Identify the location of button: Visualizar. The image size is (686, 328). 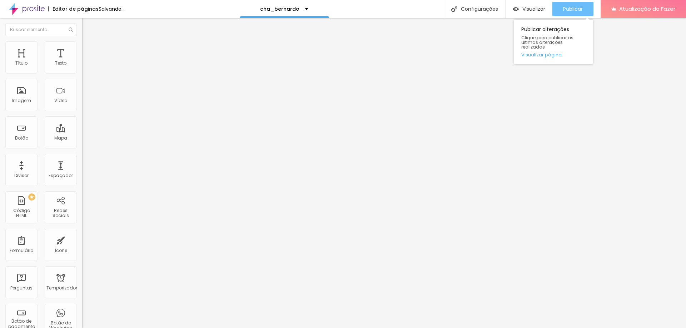
(528, 9).